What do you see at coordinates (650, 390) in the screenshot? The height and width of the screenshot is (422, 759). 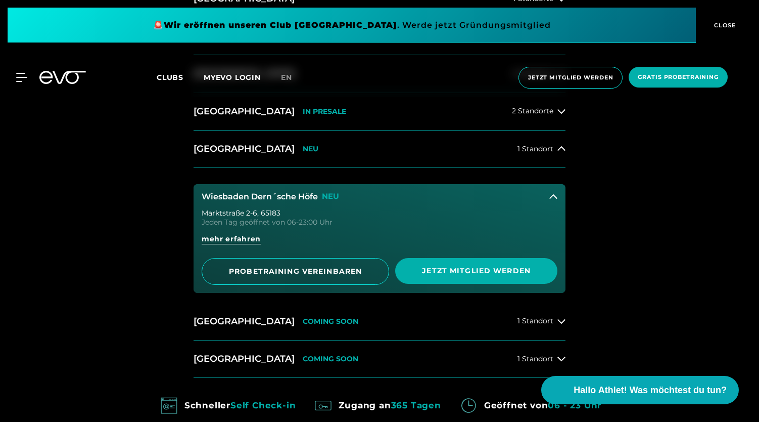 I see `span: Hallo Athlet! Was möchtest du tun?` at bounding box center [650, 390].